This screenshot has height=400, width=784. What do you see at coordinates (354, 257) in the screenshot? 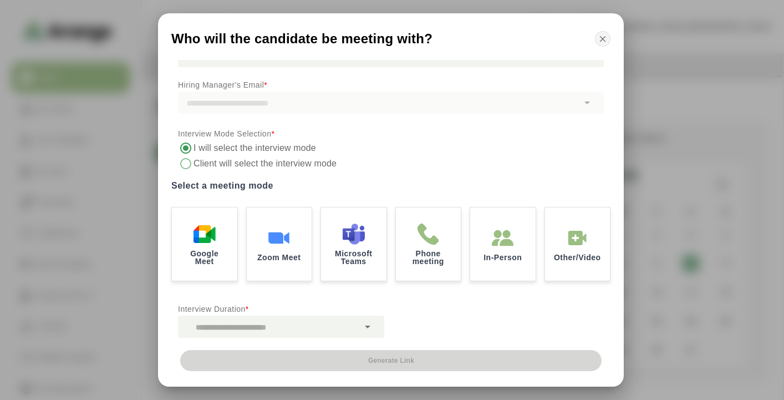
I see `p: Microsoft Teams` at bounding box center [354, 257].